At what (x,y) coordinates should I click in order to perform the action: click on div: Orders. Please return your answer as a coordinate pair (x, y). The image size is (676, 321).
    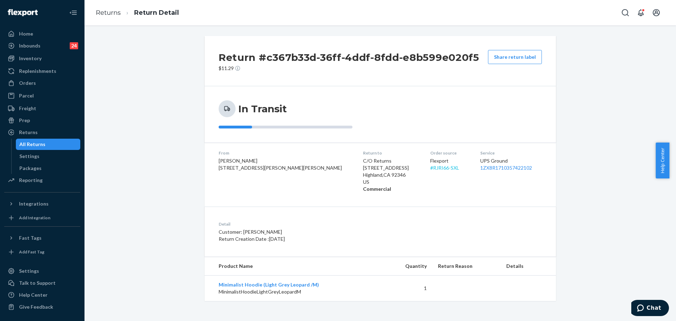
    Looking at the image, I should click on (27, 83).